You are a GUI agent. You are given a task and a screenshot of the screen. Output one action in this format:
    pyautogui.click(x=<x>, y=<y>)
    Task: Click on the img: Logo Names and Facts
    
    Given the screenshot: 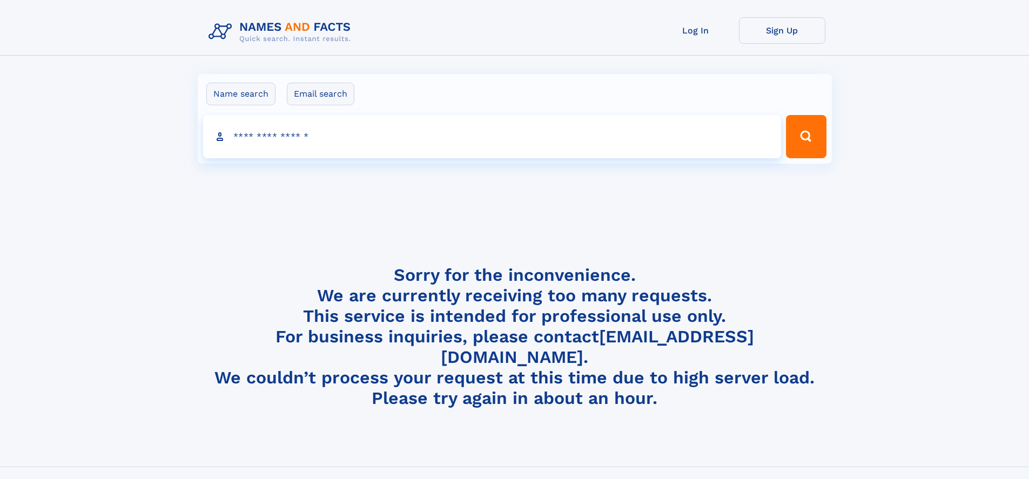 What is the action you would take?
    pyautogui.click(x=282, y=32)
    